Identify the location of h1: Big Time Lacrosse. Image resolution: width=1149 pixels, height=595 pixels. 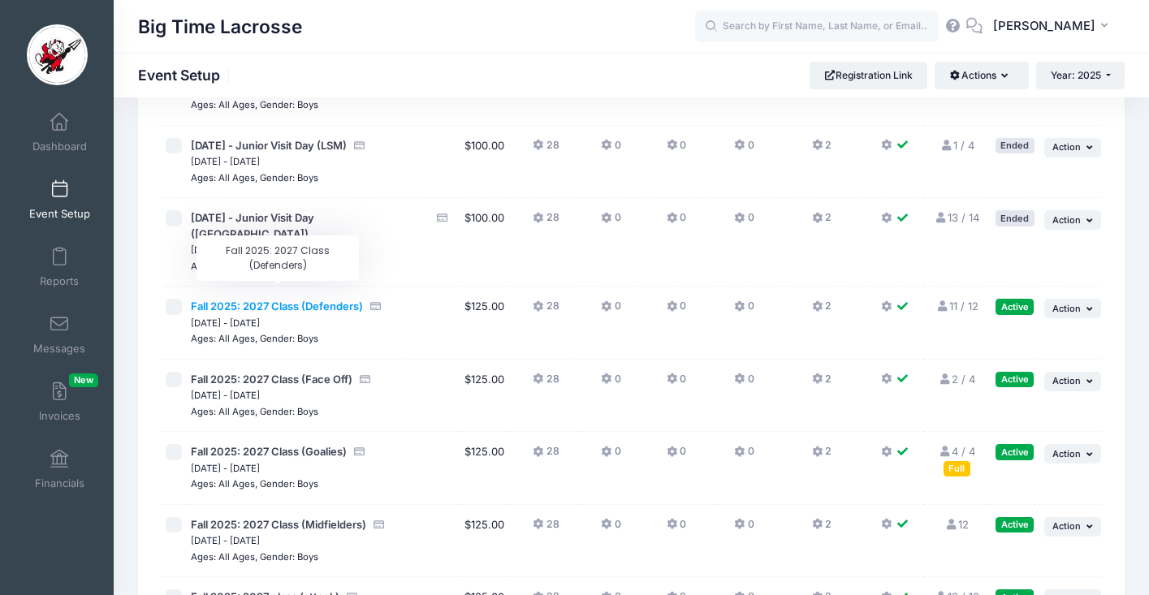
(220, 27).